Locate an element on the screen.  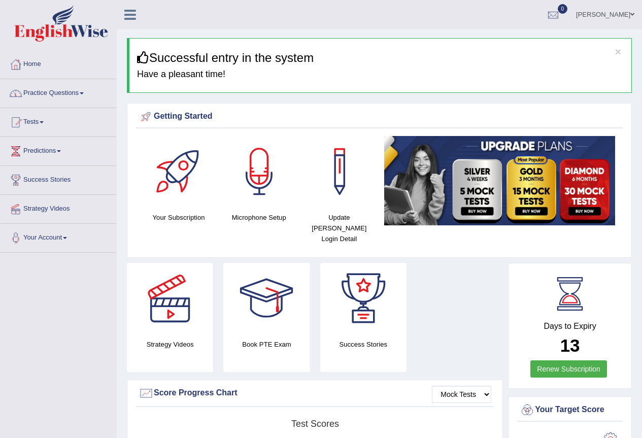
h4: Book PTE Exam is located at coordinates (266, 344).